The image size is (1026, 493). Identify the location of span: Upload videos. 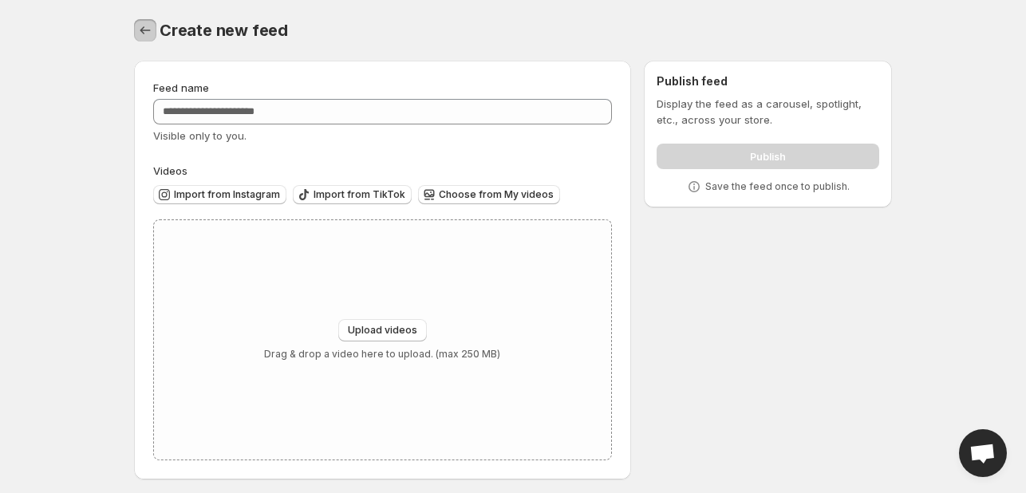
(382, 330).